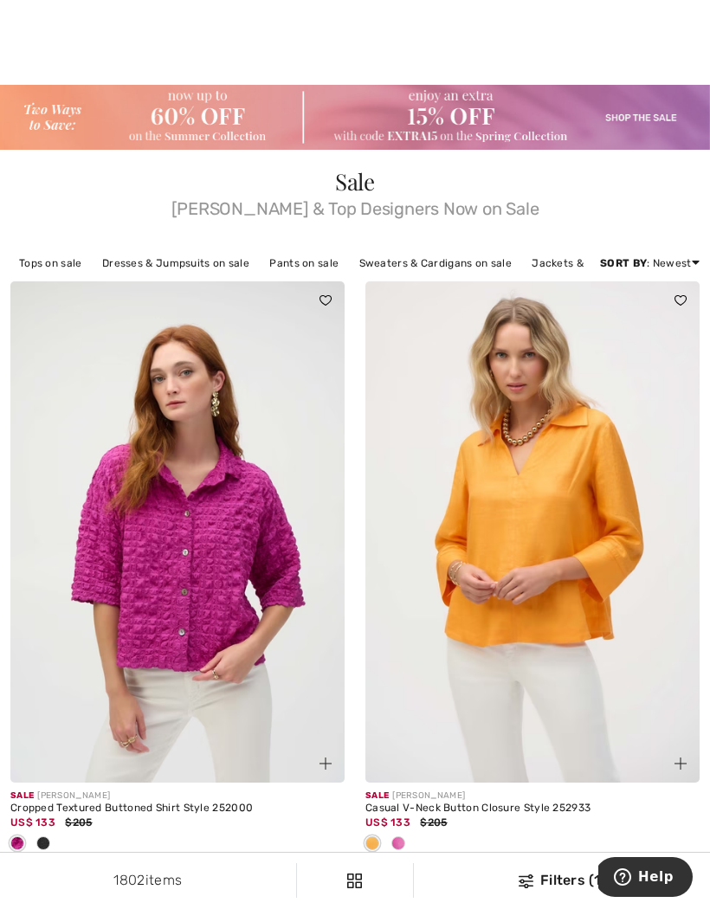  I want to click on a: Sweaters & Cardigans on sale, so click(436, 263).